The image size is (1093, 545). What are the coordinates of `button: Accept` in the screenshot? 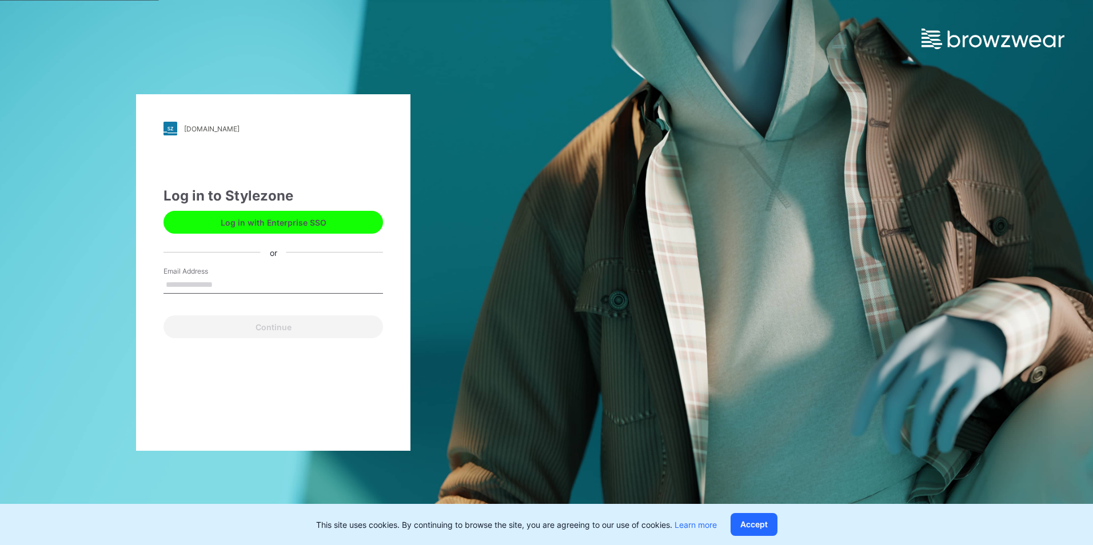 It's located at (754, 525).